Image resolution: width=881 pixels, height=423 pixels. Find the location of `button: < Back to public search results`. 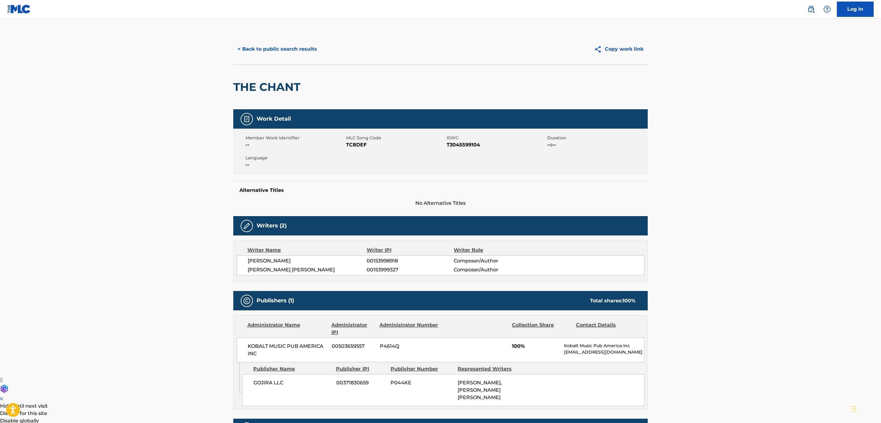

button: < Back to public search results is located at coordinates (277, 49).